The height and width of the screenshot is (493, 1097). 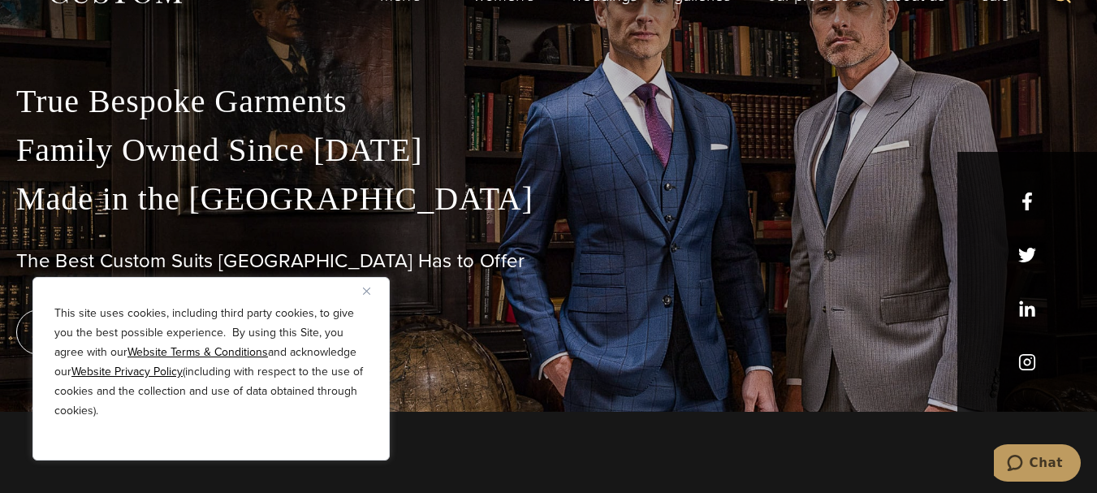 I want to click on u: Website Terms & Conditions, so click(x=197, y=352).